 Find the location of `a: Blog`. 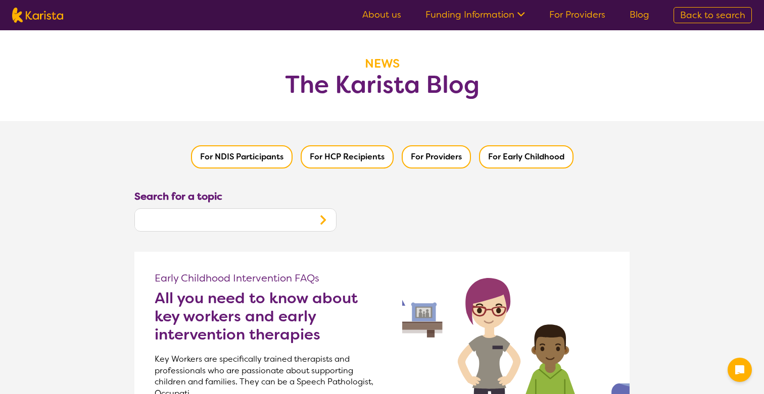

a: Blog is located at coordinates (639, 15).